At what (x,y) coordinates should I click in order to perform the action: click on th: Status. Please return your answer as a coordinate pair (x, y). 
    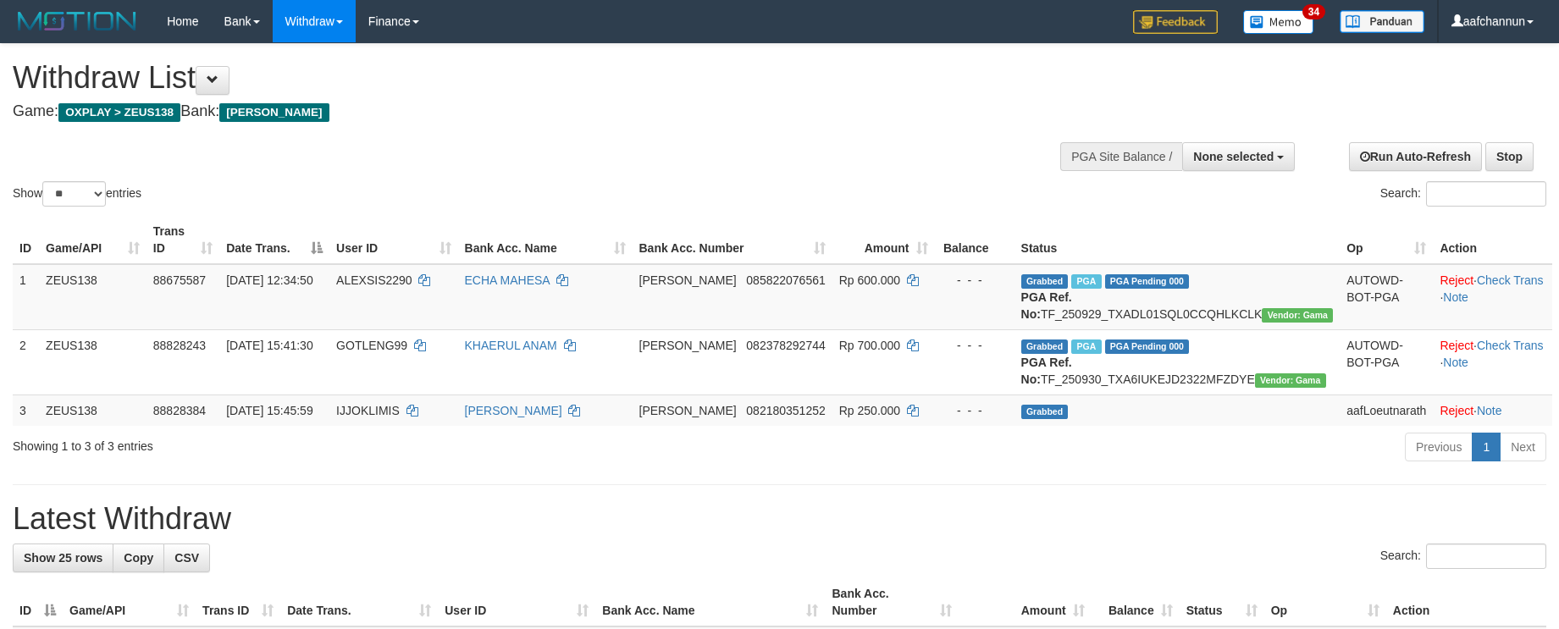
    Looking at the image, I should click on (1177, 240).